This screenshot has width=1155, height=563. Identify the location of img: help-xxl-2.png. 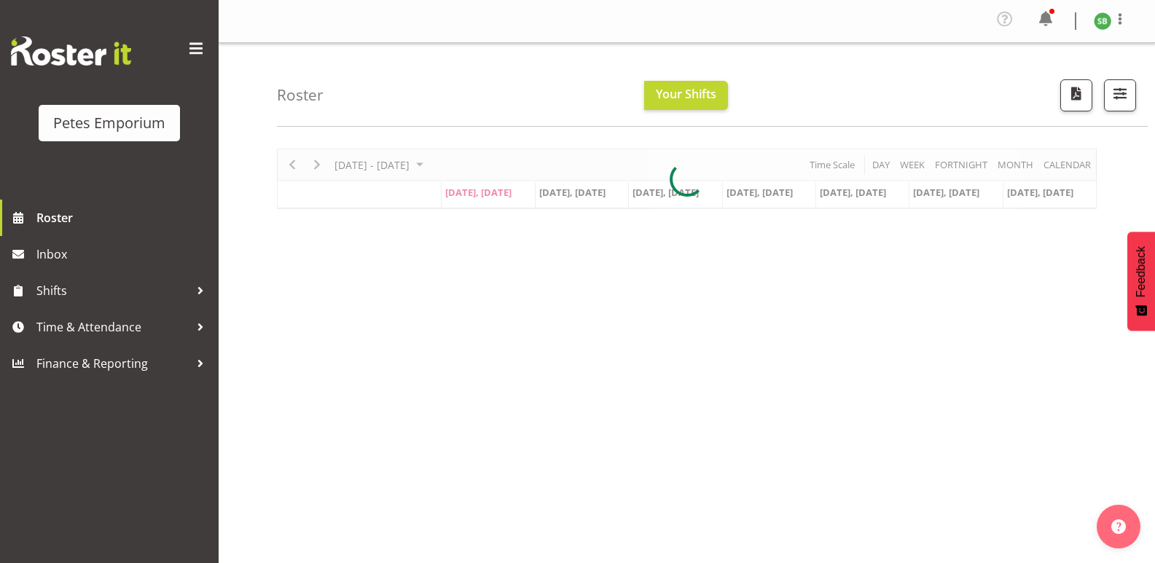
(1119, 527).